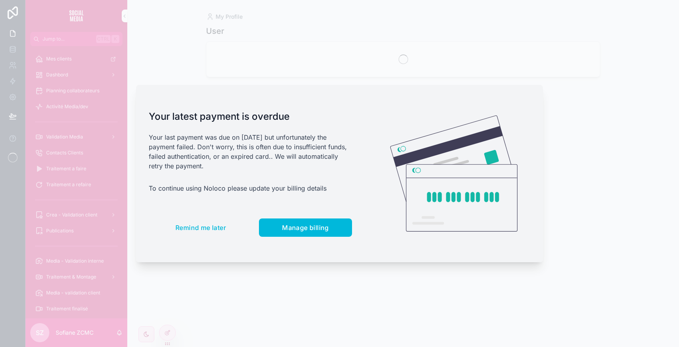 The image size is (679, 347). Describe the element at coordinates (200, 227) in the screenshot. I see `span: Remind me later` at that location.